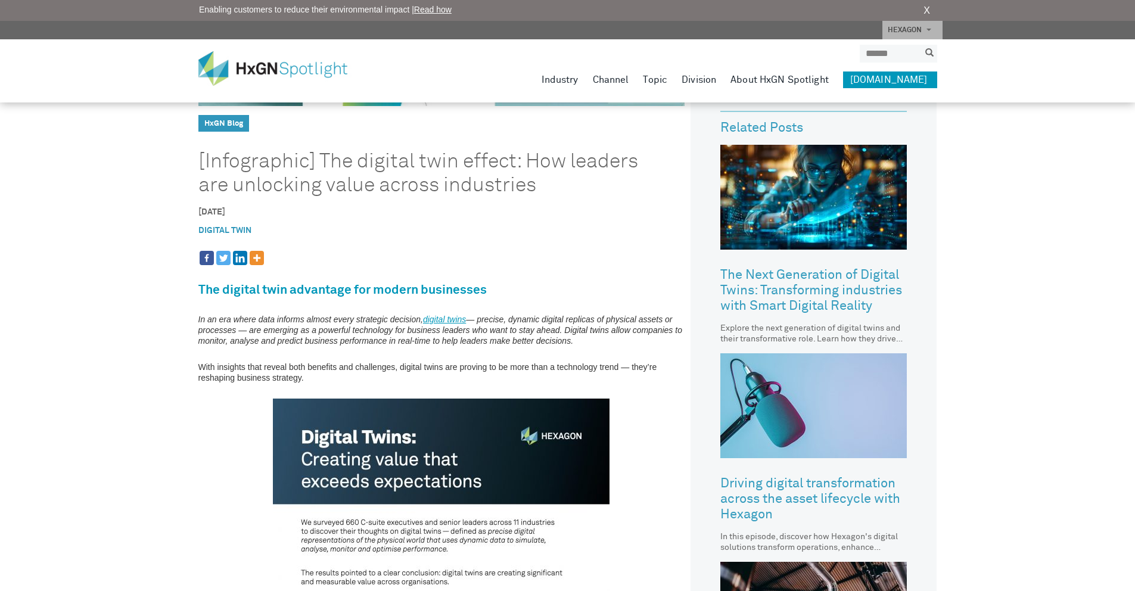  Describe the element at coordinates (699, 80) in the screenshot. I see `a: Division` at that location.